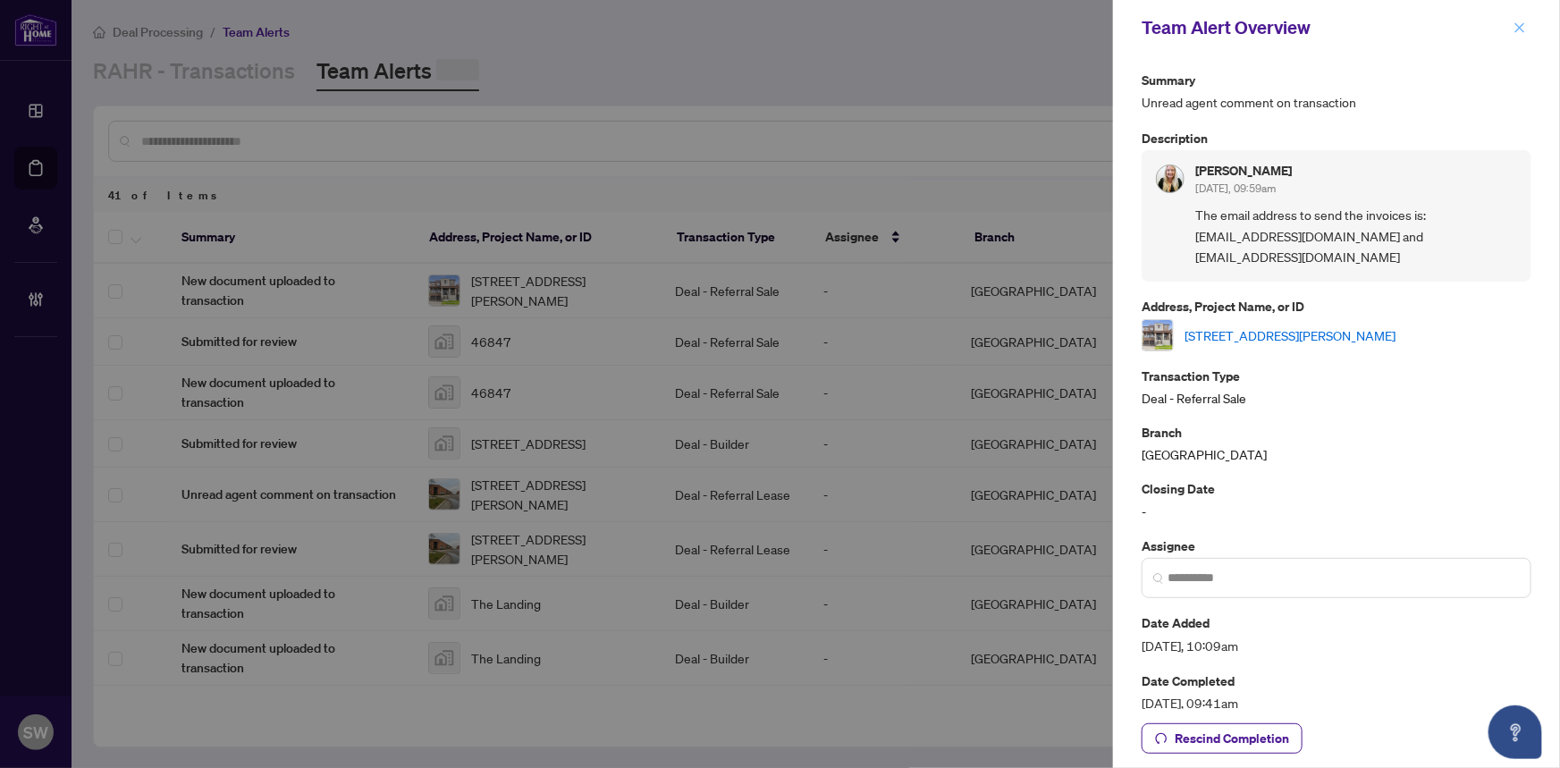 Image resolution: width=1560 pixels, height=768 pixels. What do you see at coordinates (1337, 386) in the screenshot?
I see `div: Deal - Referral Sale` at bounding box center [1337, 386].